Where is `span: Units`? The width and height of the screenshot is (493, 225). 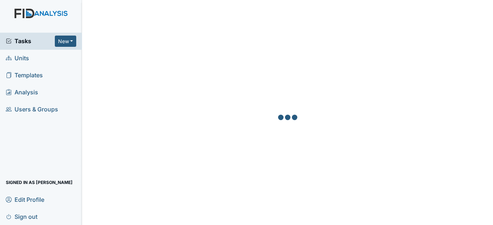 span: Units is located at coordinates (17, 58).